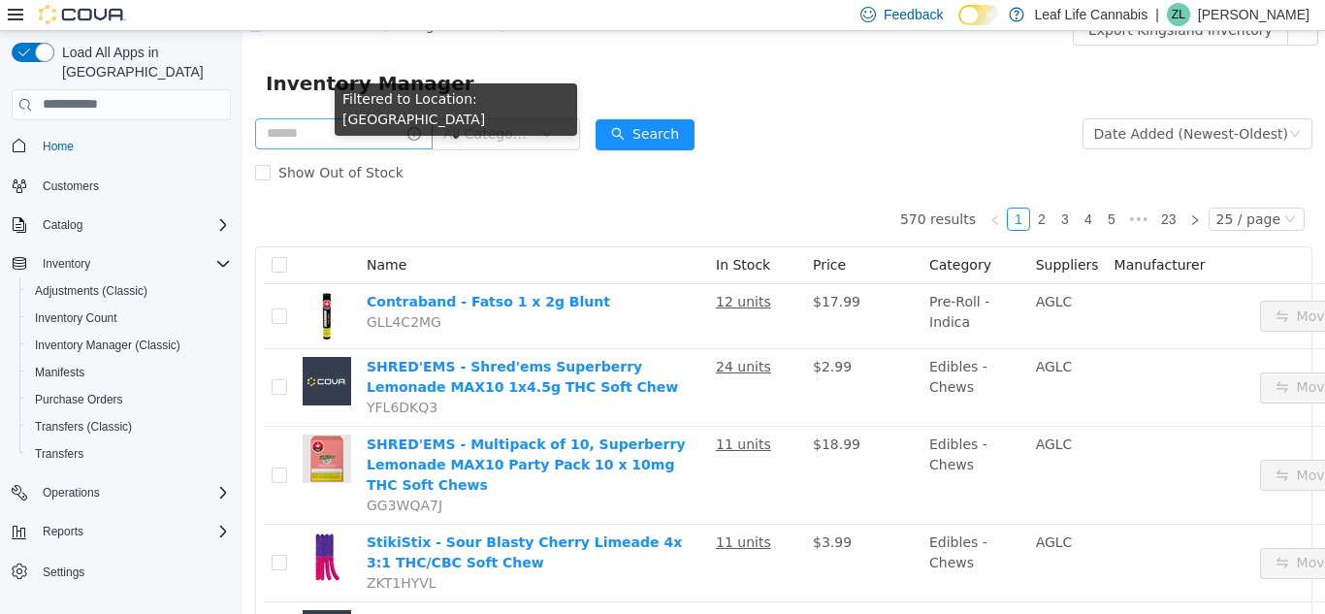 The width and height of the screenshot is (1325, 614). What do you see at coordinates (108, 345) in the screenshot?
I see `a: Inventory Manager (Classic)` at bounding box center [108, 345].